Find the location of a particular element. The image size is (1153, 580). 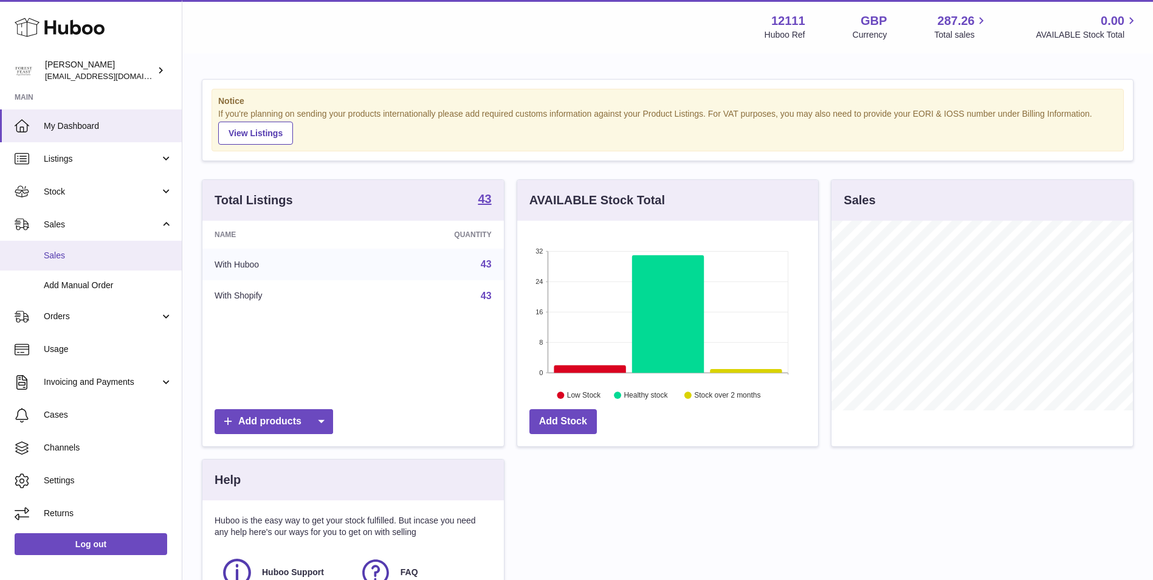

text: 24 is located at coordinates (539, 282).